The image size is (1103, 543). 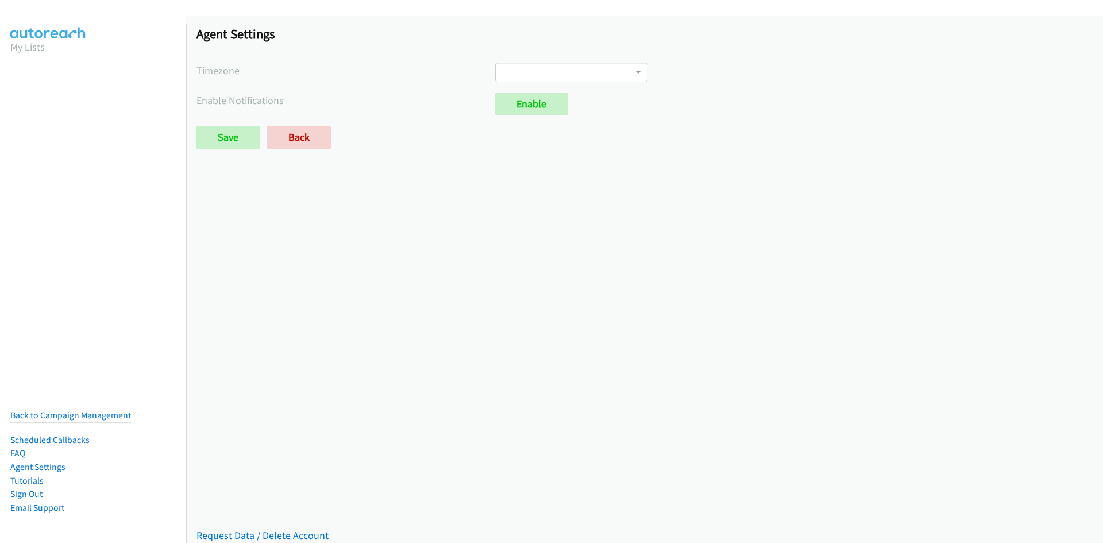 What do you see at coordinates (37, 507) in the screenshot?
I see `a: Email Support` at bounding box center [37, 507].